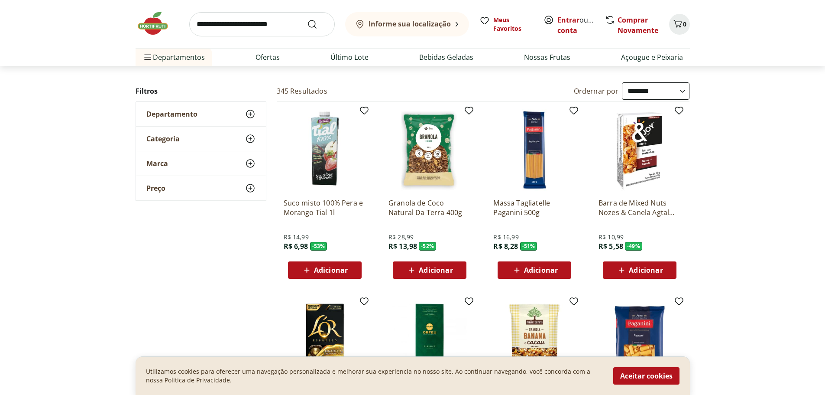 The width and height of the screenshot is (825, 395). I want to click on span: R$ 10,99, so click(611, 237).